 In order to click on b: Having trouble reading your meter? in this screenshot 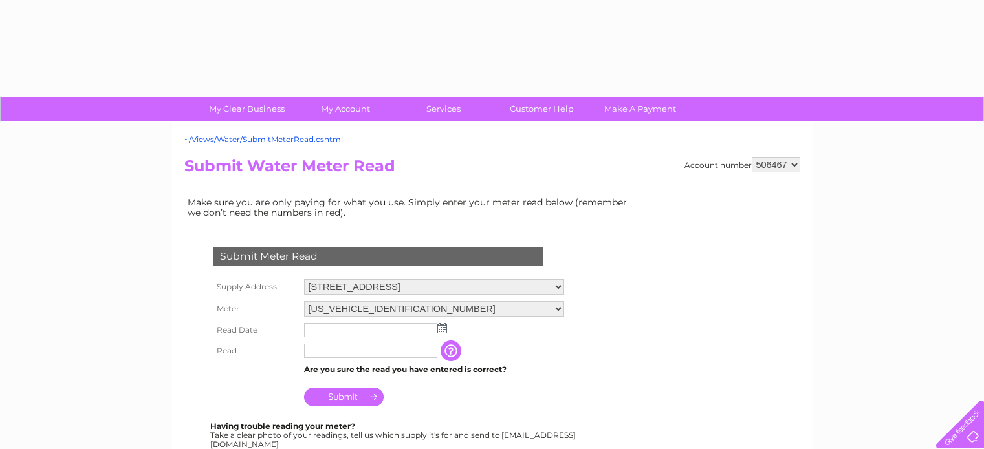, I will do `click(283, 426)`.